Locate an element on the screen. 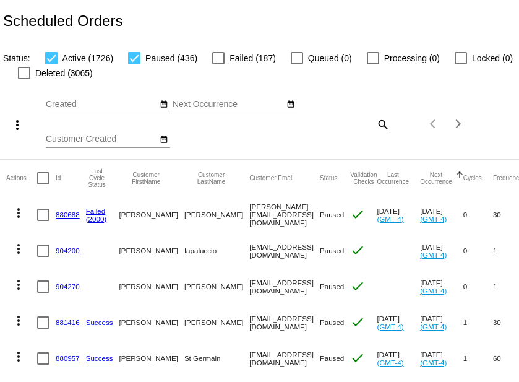 This screenshot has height=382, width=519. button: Change sorting for CustomerLastName is located at coordinates (211, 178).